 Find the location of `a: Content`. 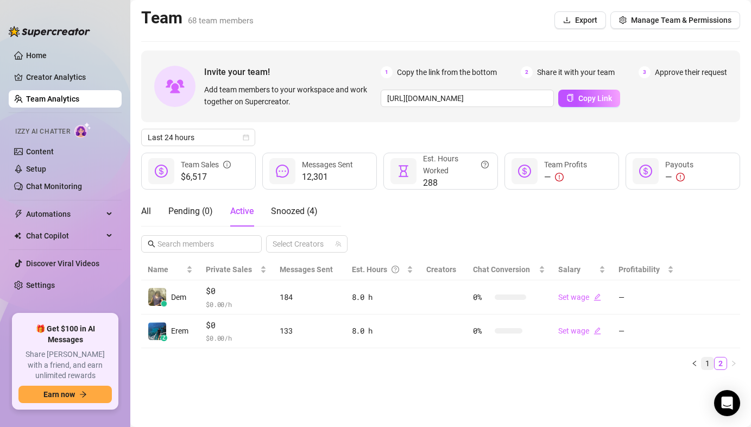

a: Content is located at coordinates (40, 151).